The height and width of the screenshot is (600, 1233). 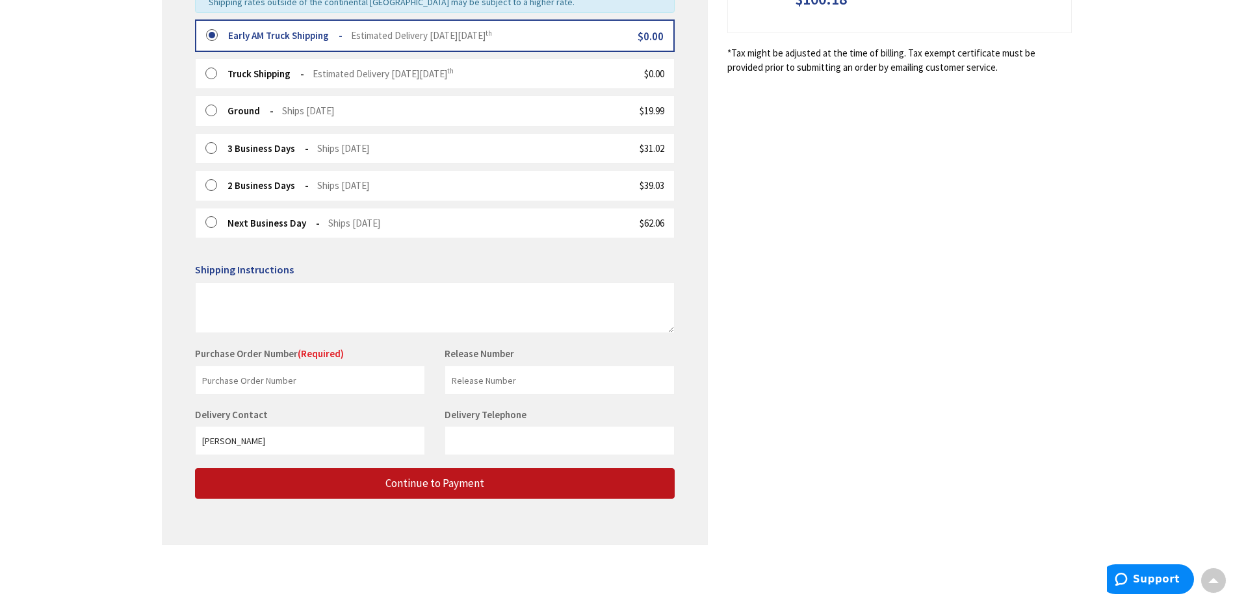 I want to click on span: $39.03, so click(x=652, y=185).